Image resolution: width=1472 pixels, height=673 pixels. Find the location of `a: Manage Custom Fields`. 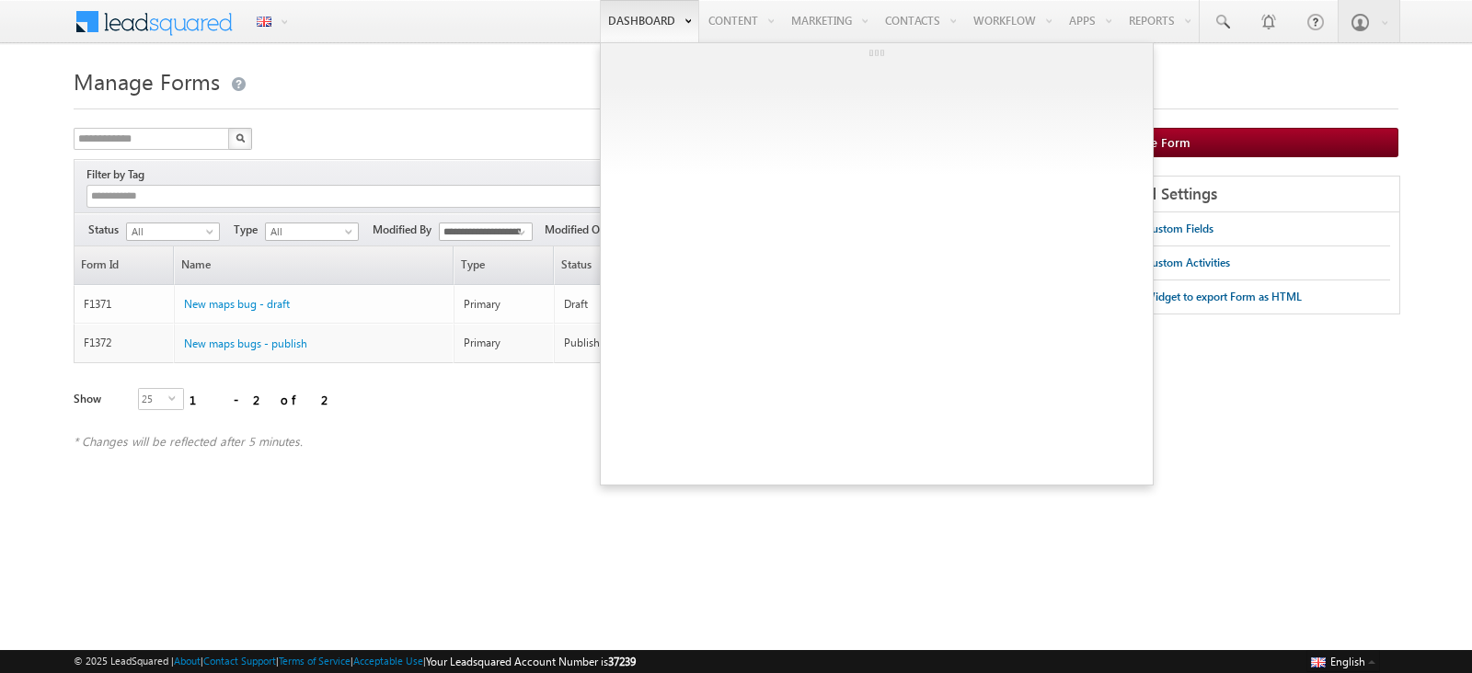

a: Manage Custom Fields is located at coordinates (1158, 229).